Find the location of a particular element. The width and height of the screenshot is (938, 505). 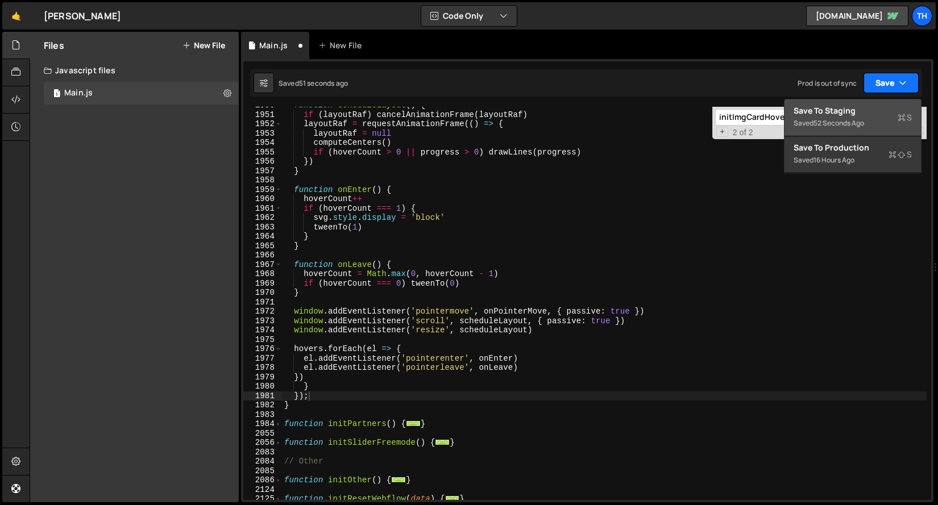

button: New File is located at coordinates (204, 45).